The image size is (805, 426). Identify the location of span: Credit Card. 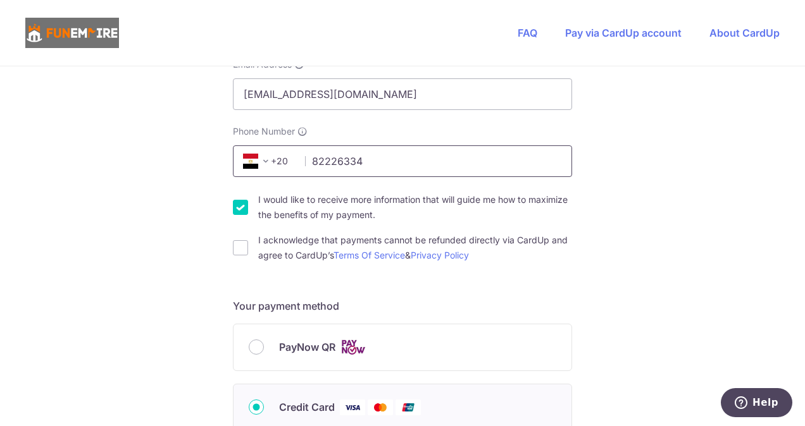
(307, 407).